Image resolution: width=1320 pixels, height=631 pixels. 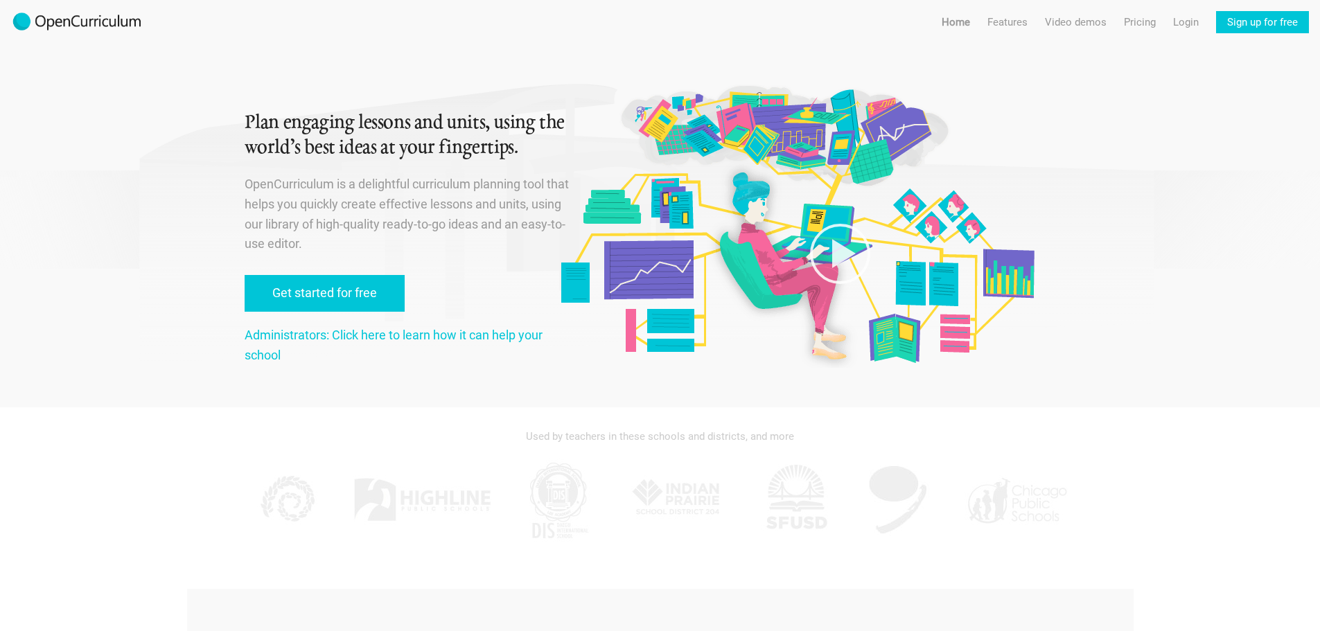 What do you see at coordinates (1139, 22) in the screenshot?
I see `a: Pricing` at bounding box center [1139, 22].